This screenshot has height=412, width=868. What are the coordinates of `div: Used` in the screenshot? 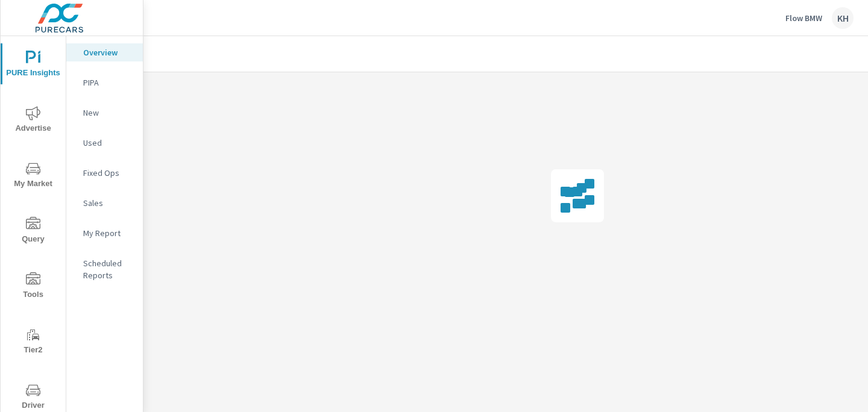 It's located at (104, 143).